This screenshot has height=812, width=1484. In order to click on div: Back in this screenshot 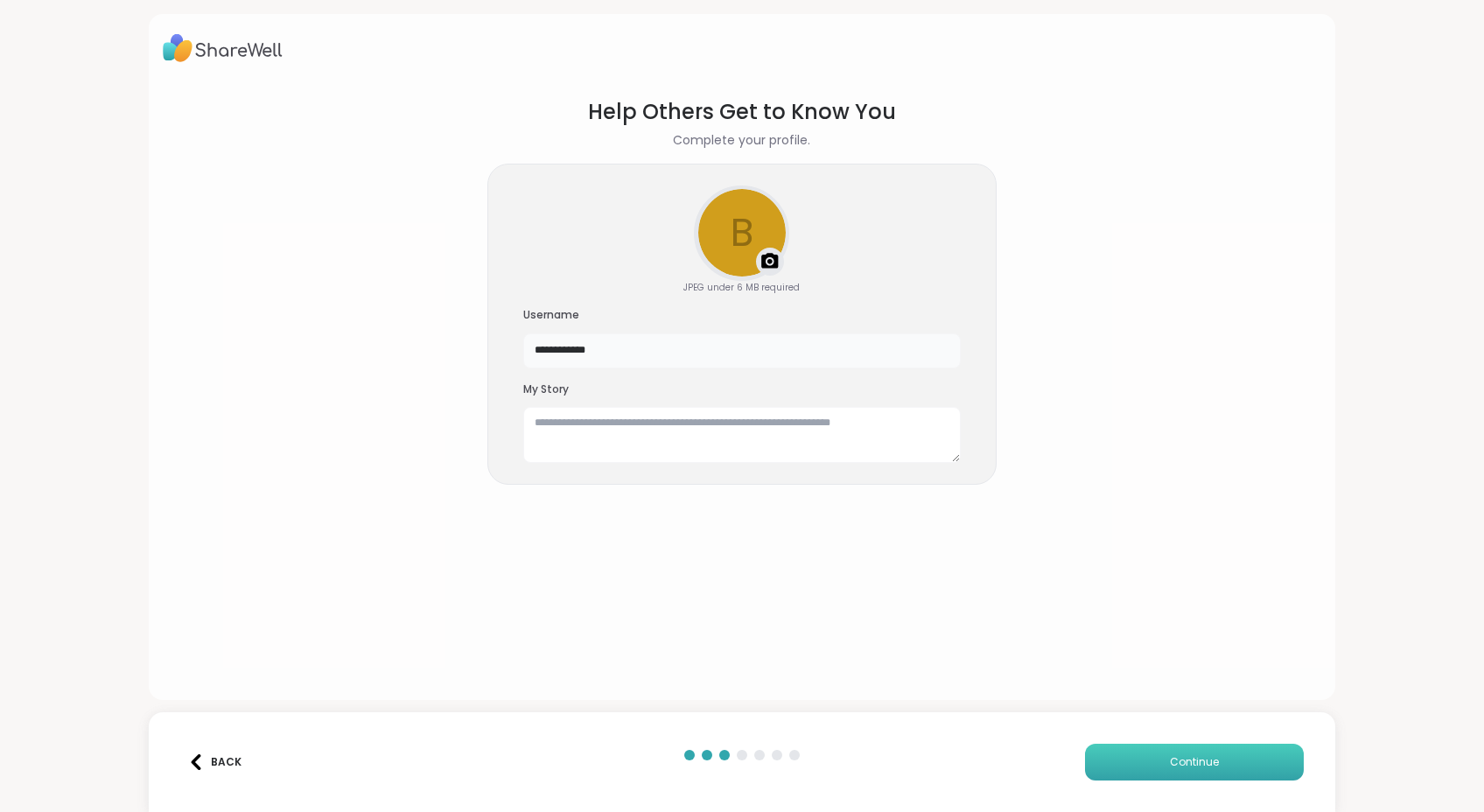, I will do `click(214, 761)`.